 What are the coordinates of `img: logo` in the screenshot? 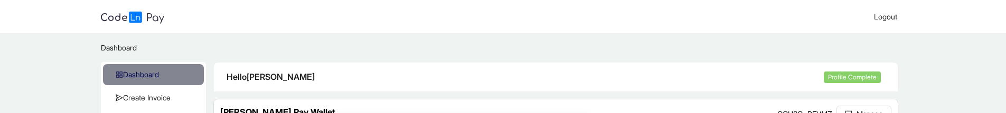 It's located at (133, 17).